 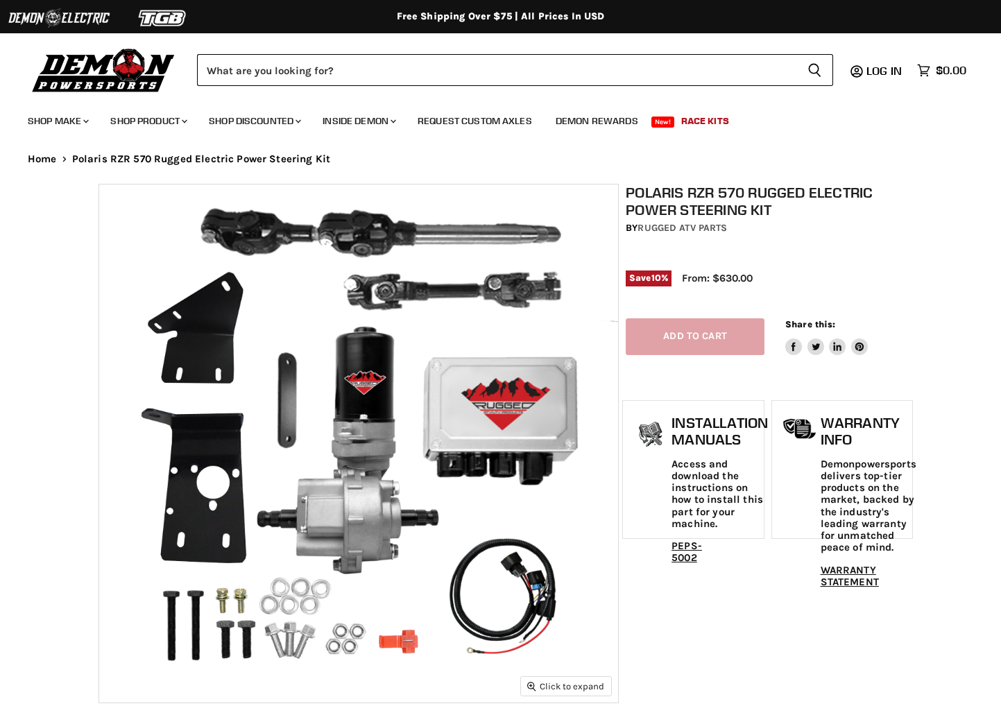 I want to click on aside: Share this:, so click(x=826, y=336).